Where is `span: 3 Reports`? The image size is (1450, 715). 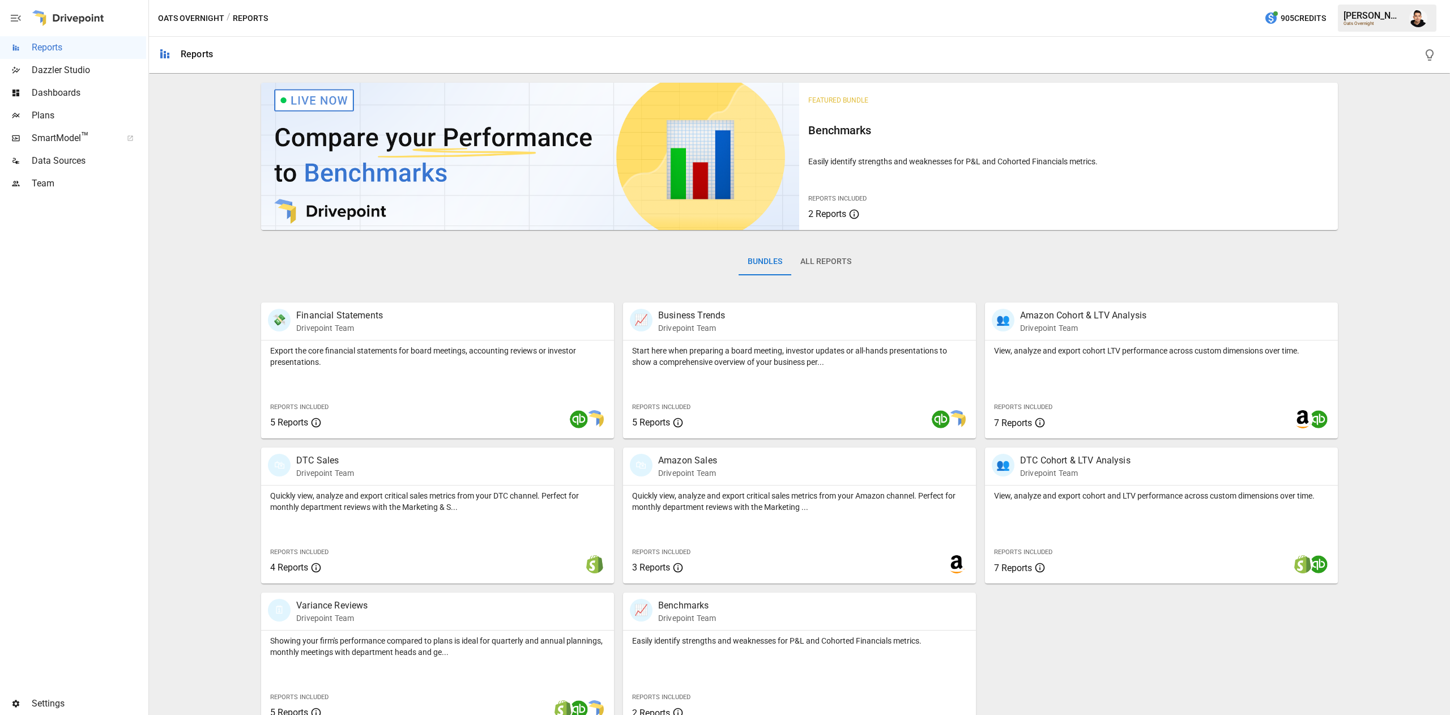
span: 3 Reports is located at coordinates (651, 567).